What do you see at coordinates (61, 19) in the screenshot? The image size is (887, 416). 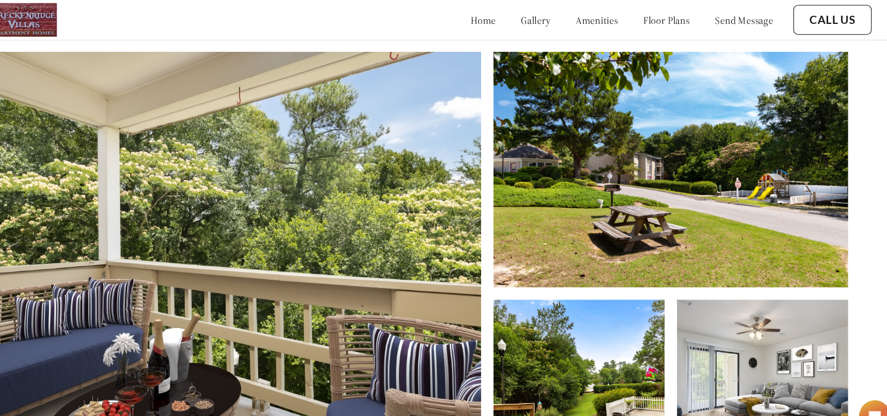 I see `img: logo.png` at bounding box center [61, 19].